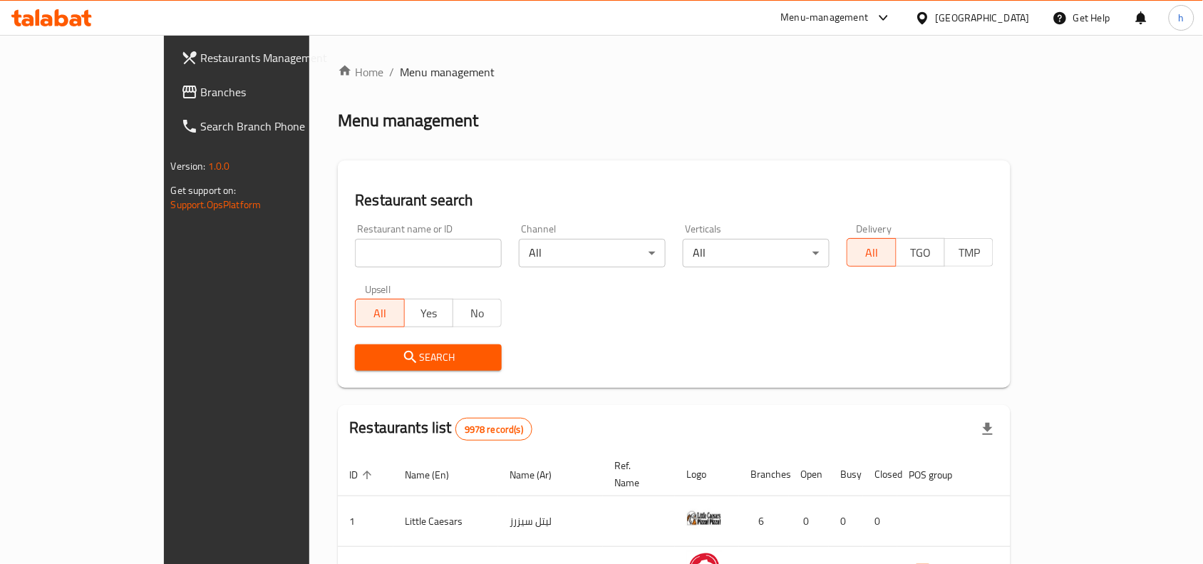 The image size is (1203, 564). Describe the element at coordinates (920, 252) in the screenshot. I see `button: TGO` at that location.